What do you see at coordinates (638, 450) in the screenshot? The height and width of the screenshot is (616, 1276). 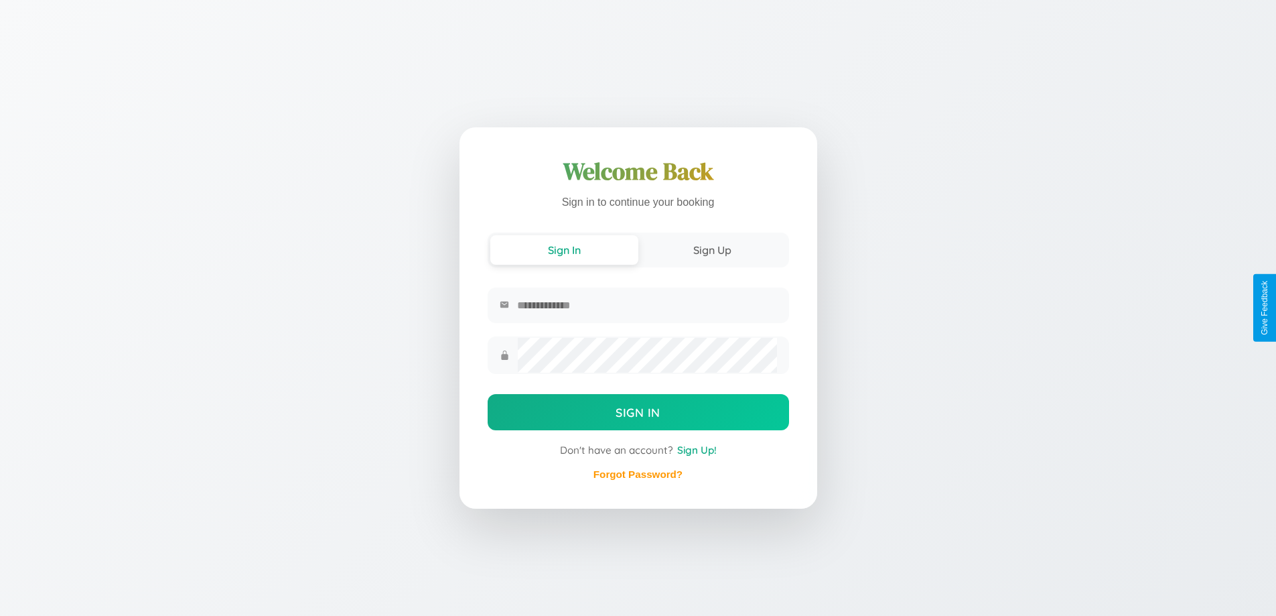 I see `div: Don't have an account?` at bounding box center [638, 450].